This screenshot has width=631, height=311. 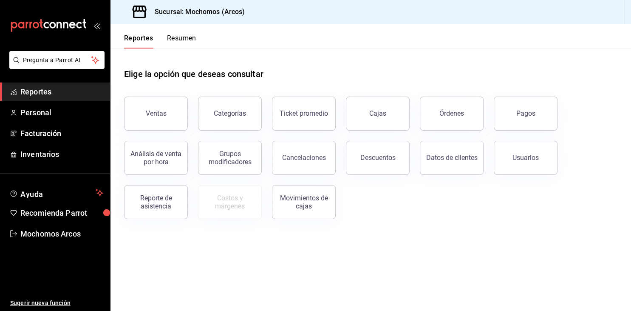 I want to click on button: Pagos, so click(x=525, y=113).